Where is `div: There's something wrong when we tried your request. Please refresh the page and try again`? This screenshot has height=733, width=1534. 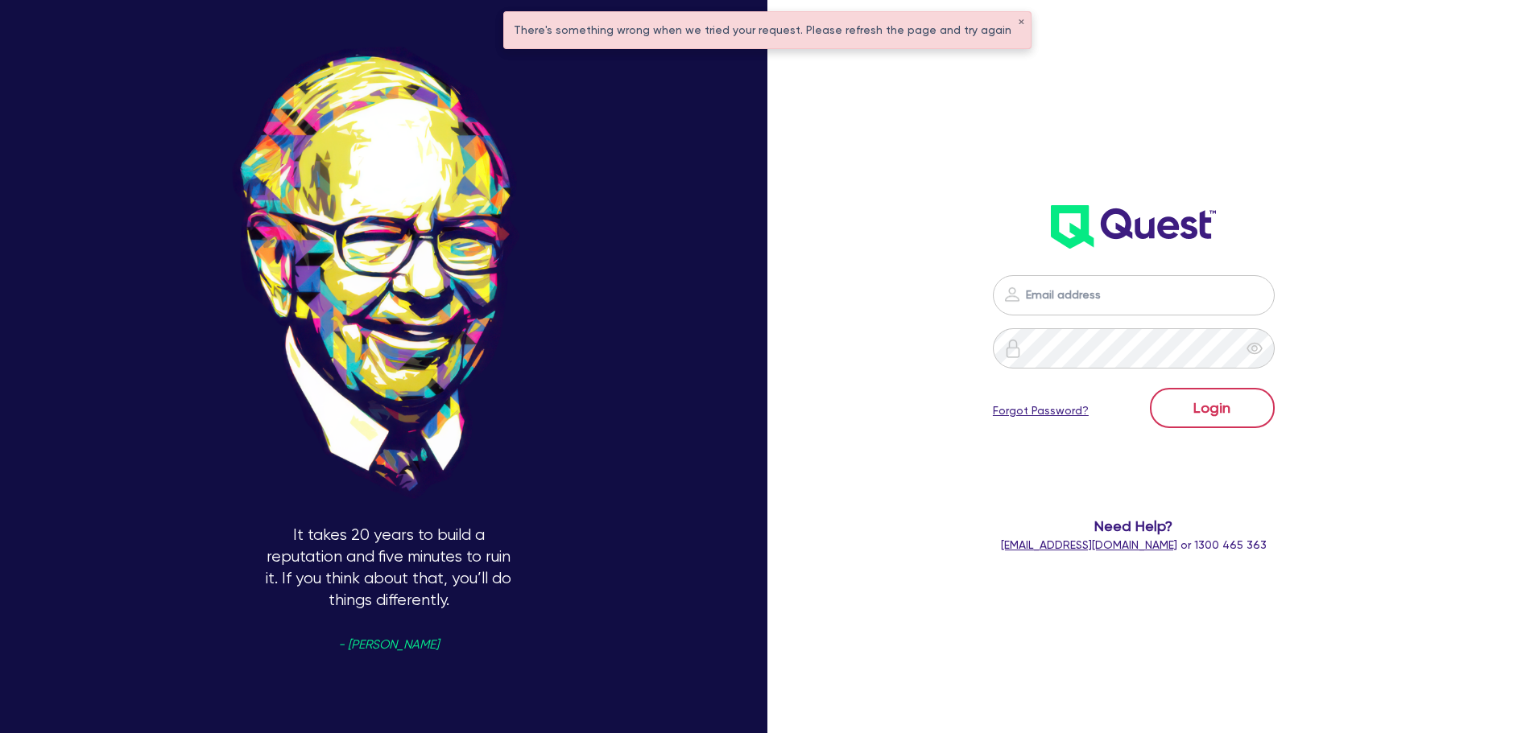
div: There's something wrong when we tried your request. Please refresh the page and try again is located at coordinates (767, 30).